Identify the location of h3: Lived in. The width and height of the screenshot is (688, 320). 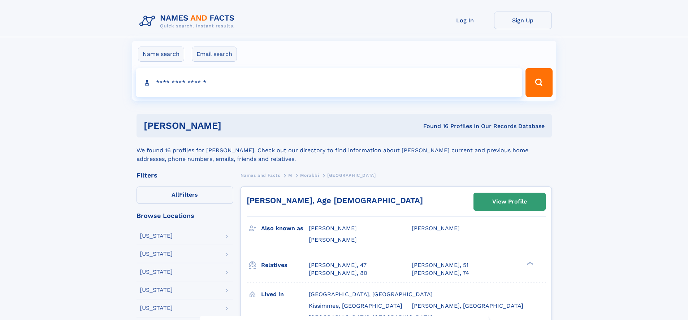
(285, 295).